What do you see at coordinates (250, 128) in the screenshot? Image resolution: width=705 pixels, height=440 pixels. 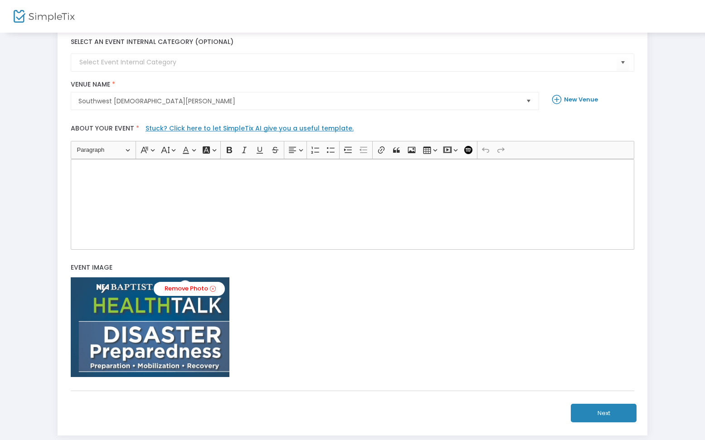 I see `a: Stuck? Click here to let SimpleTix AI give you a useful template.` at bounding box center [250, 128].